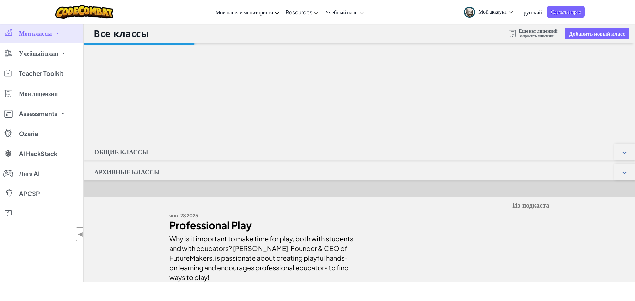  What do you see at coordinates (38, 153) in the screenshot?
I see `span: AI HackStack` at bounding box center [38, 153].